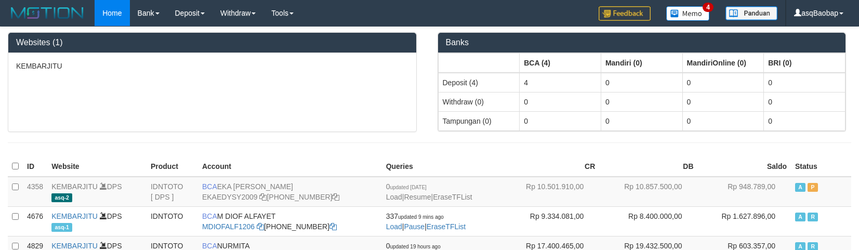 The height and width of the screenshot is (250, 859). Describe the element at coordinates (478, 83) in the screenshot. I see `td: Deposit (4)` at that location.